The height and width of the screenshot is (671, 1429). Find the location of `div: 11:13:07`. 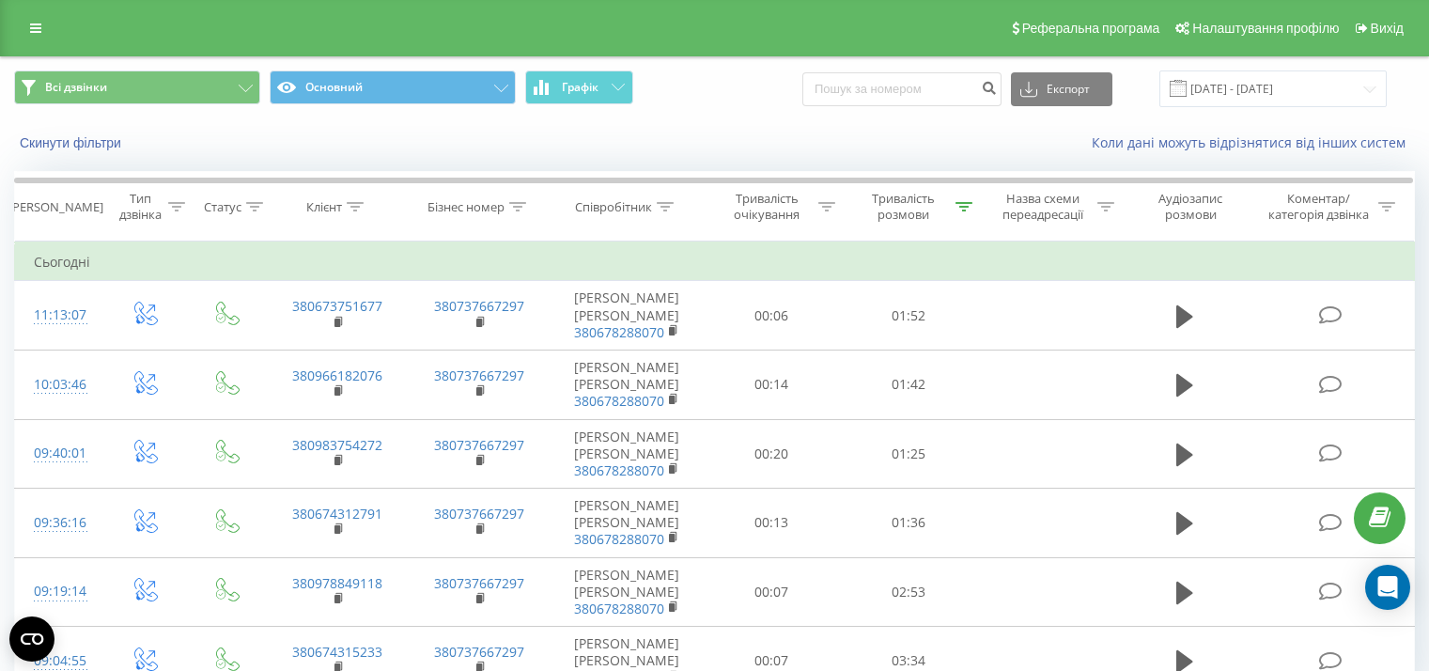

div: 11:13:07 is located at coordinates (58, 315).